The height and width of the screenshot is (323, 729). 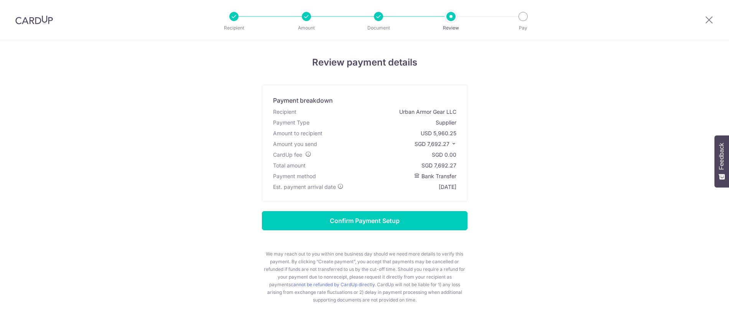 I want to click on h4: Review payment details, so click(x=365, y=63).